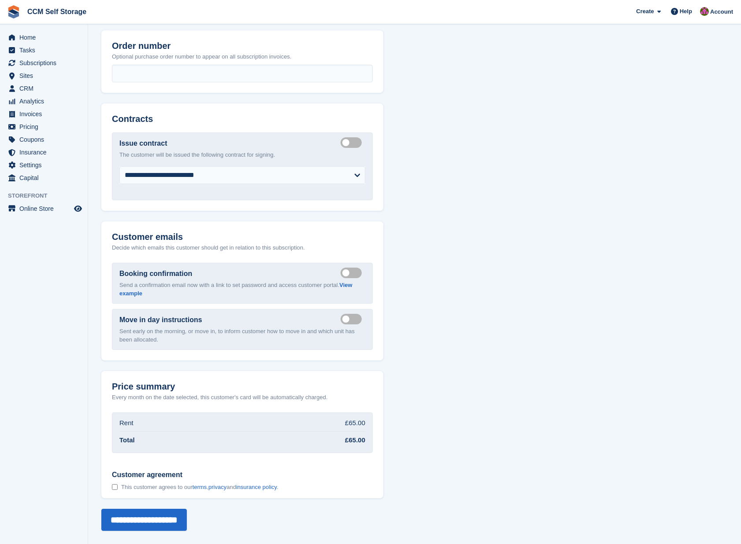 This screenshot has height=544, width=741. I want to click on a: terms, so click(200, 487).